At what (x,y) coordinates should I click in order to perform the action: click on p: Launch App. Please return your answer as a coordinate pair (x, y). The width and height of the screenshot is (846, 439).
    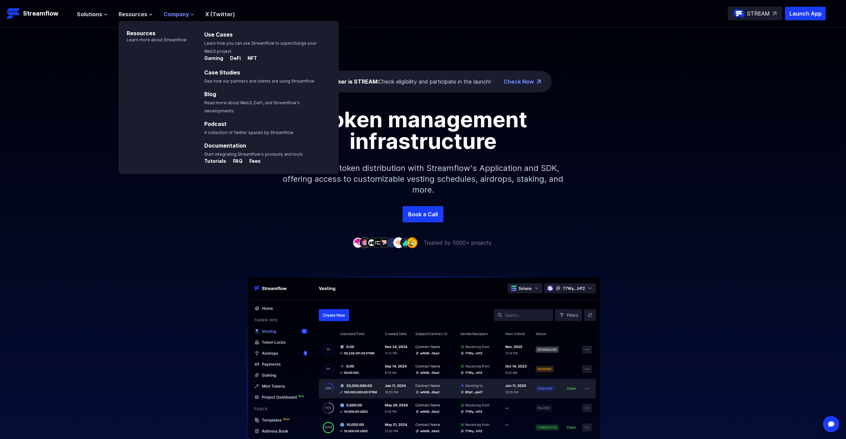
    Looking at the image, I should click on (805, 14).